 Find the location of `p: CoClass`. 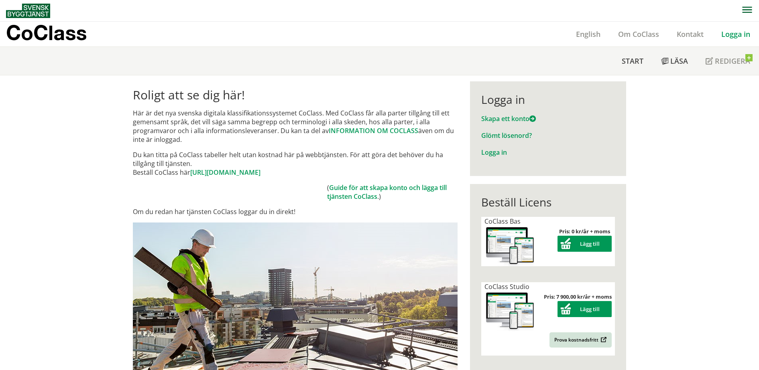

p: CoClass is located at coordinates (46, 33).